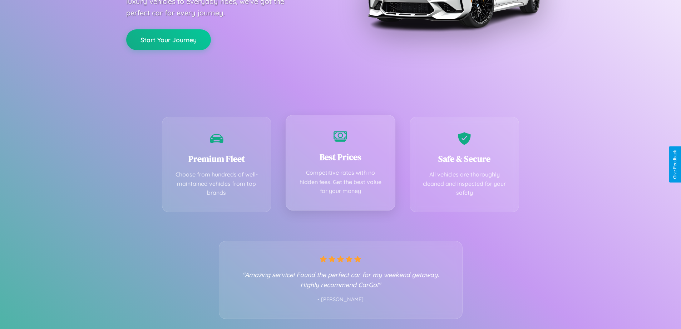  What do you see at coordinates (675, 164) in the screenshot?
I see `div: Give Feedback` at bounding box center [675, 164].